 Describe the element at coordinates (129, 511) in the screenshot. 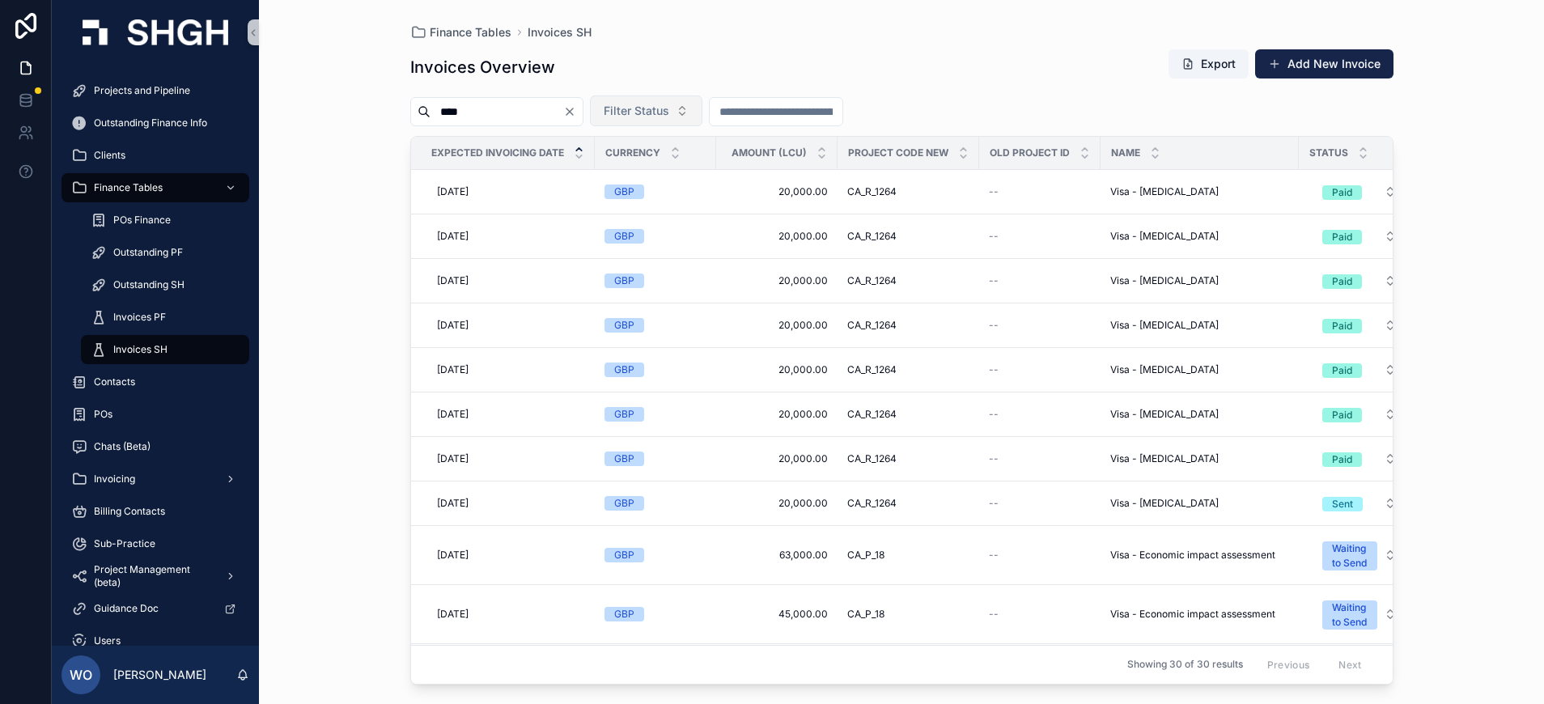

I see `span: Billing Contacts` at that location.